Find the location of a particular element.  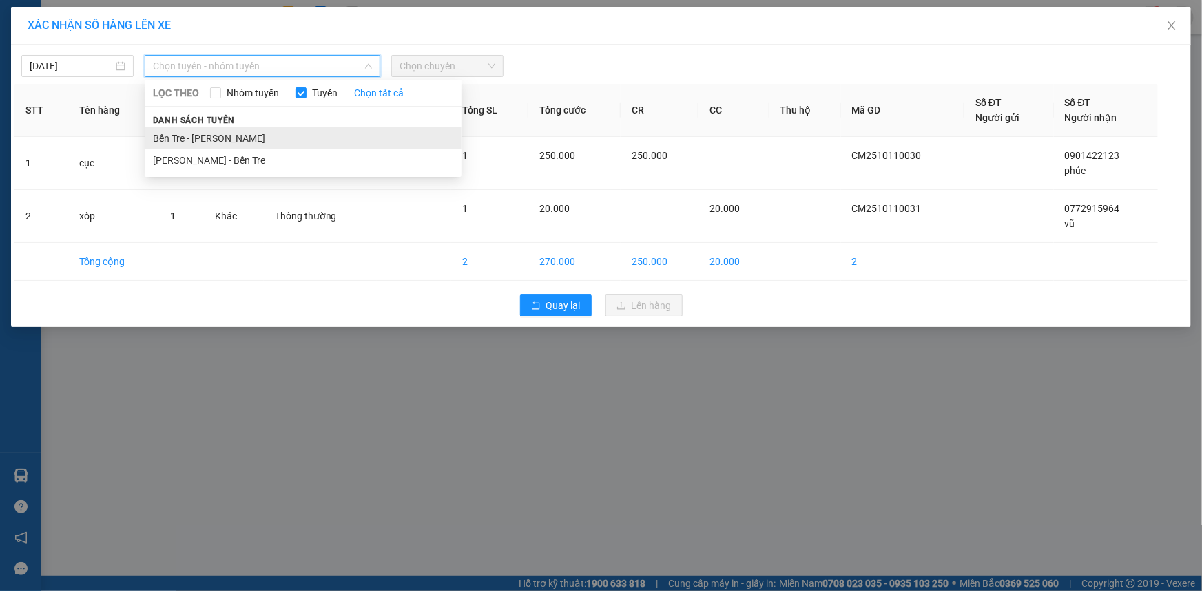

td: 270.000 is located at coordinates (574, 262).